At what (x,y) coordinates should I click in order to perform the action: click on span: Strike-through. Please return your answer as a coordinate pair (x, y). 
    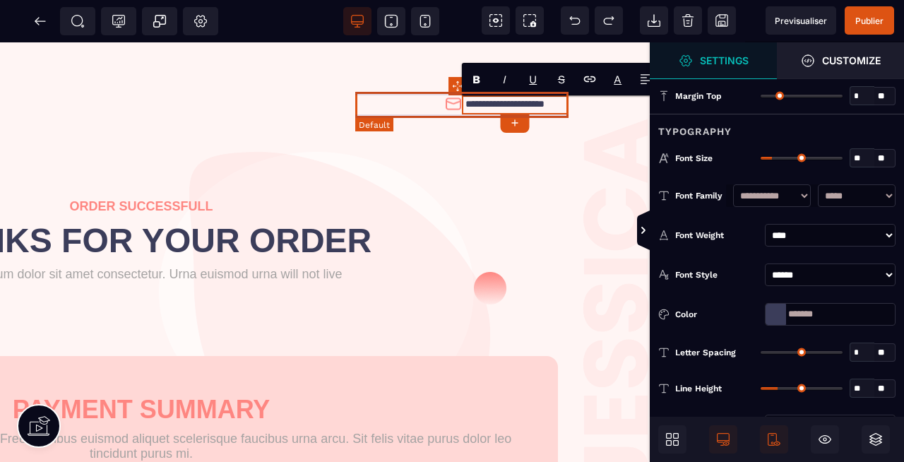
    Looking at the image, I should click on (562, 79).